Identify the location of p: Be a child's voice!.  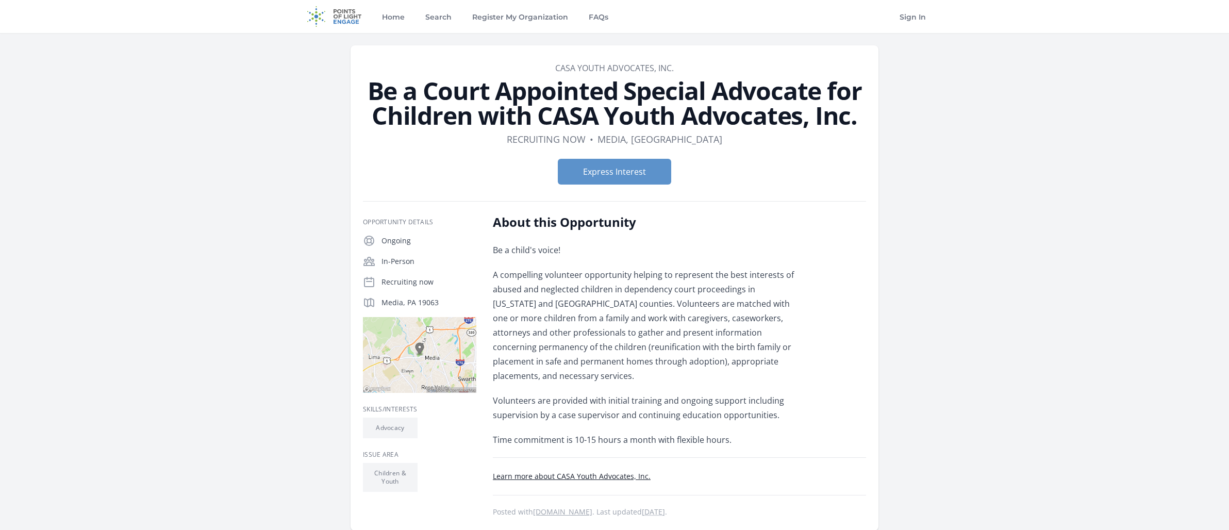
(644, 250).